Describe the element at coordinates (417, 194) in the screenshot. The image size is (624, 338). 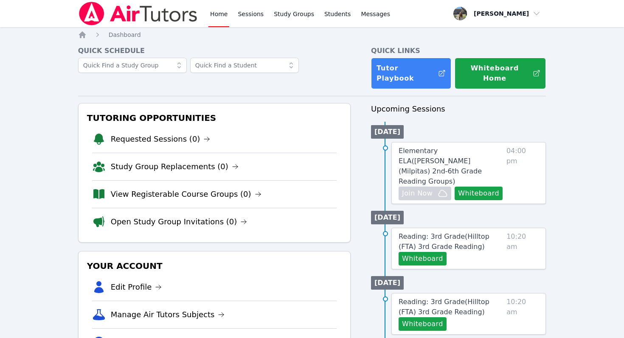
I see `span: Join Now` at that location.